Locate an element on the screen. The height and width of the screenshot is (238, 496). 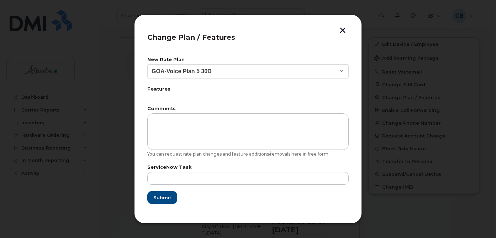
span: Submit is located at coordinates (162, 198).